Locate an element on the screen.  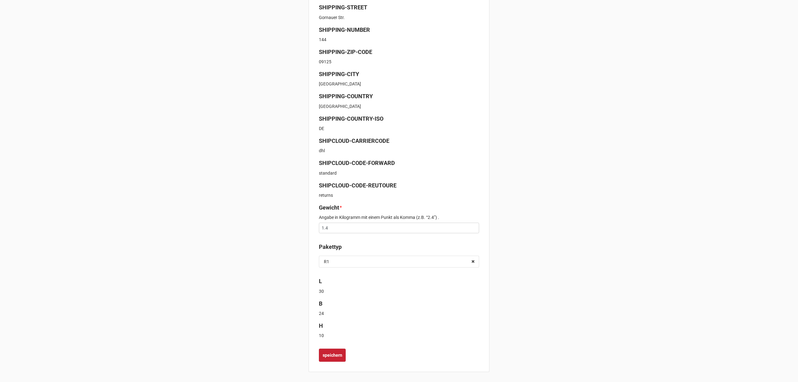
p: 10 is located at coordinates (399, 336).